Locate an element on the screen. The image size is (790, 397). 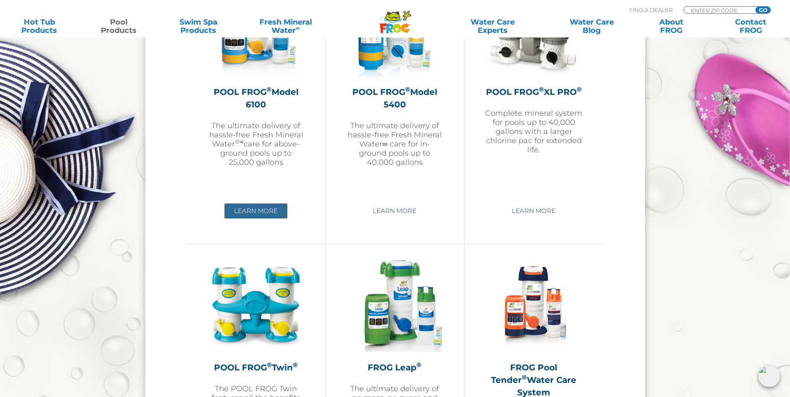
img: pool-tender-product-img-v2-300x300.png is located at coordinates (534, 305).